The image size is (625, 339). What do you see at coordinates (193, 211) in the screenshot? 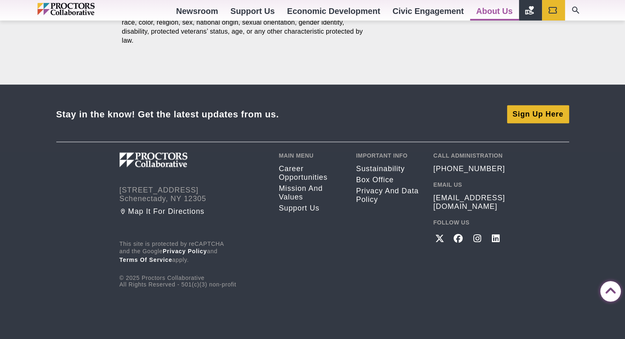
I see `a: Map it for directions` at bounding box center [193, 211].